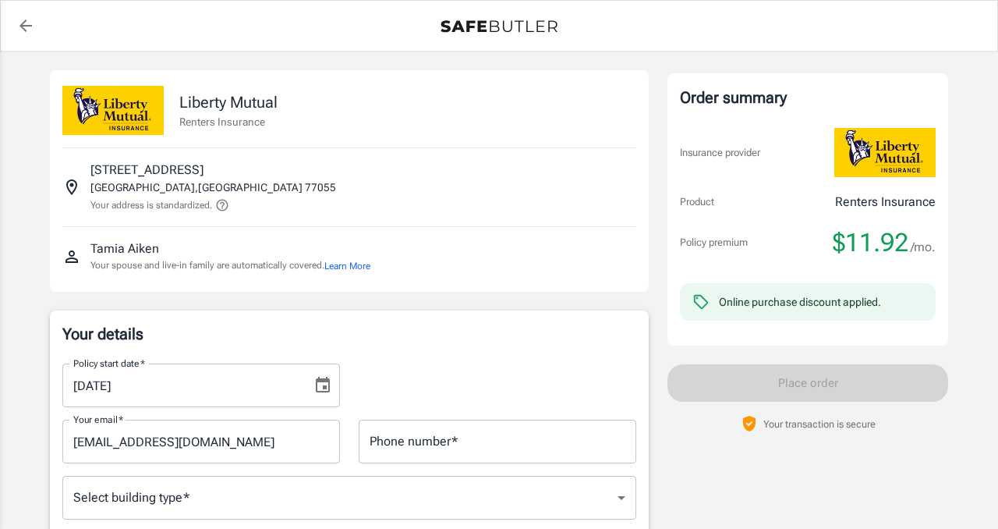 The height and width of the screenshot is (529, 998). I want to click on p: Tamia Aiken, so click(125, 249).